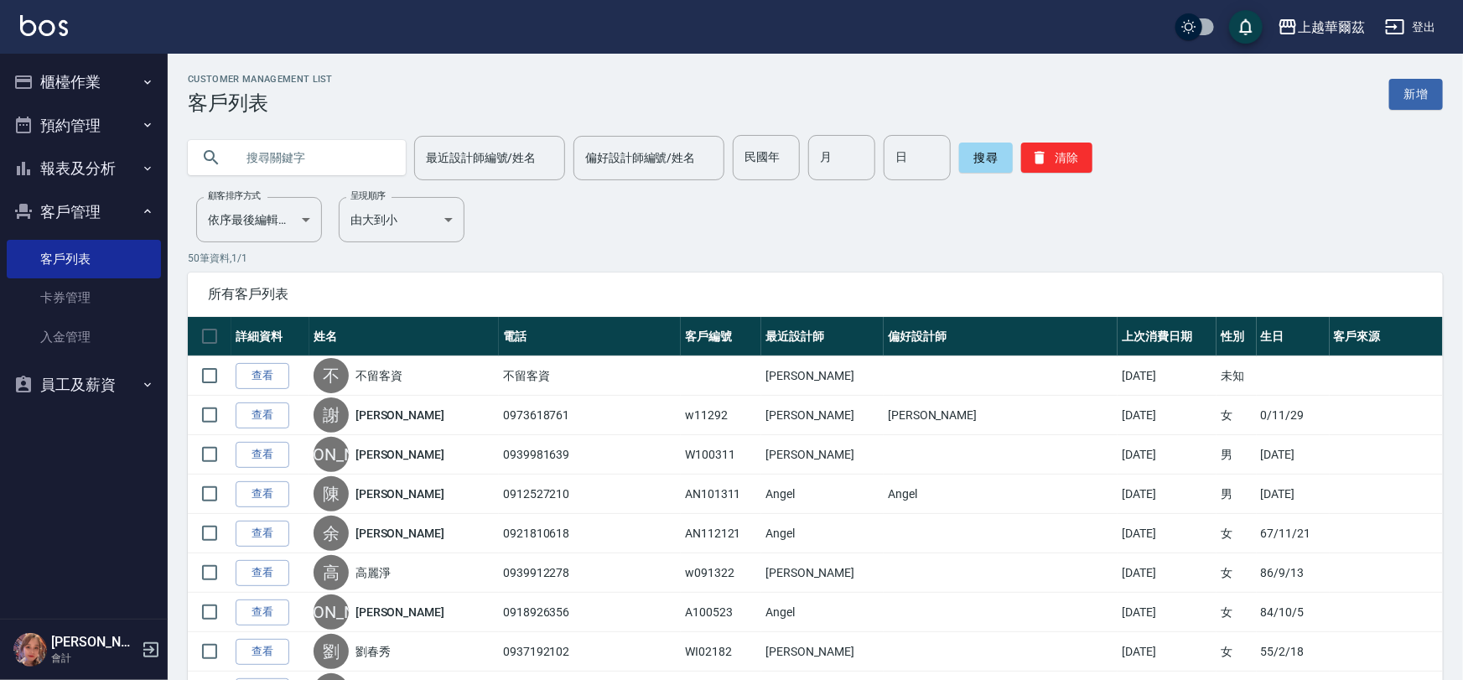 This screenshot has height=680, width=1463. I want to click on div: 陳, so click(331, 494).